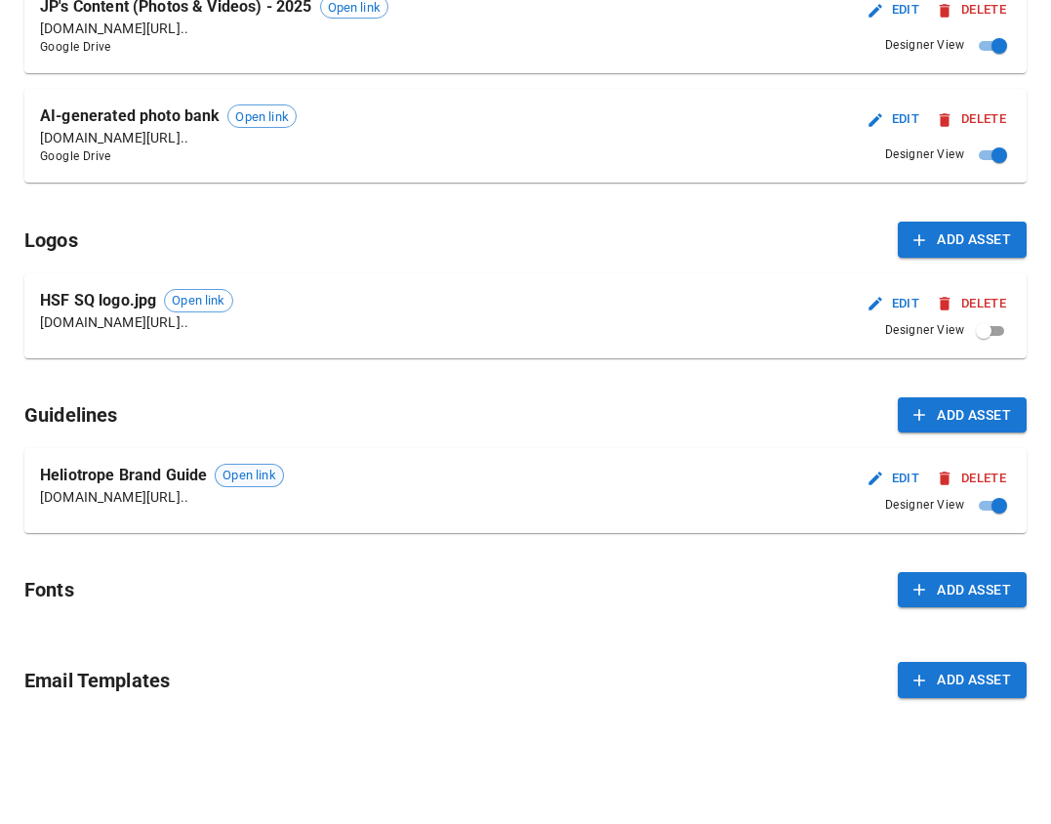 This screenshot has width=1051, height=824. What do you see at coordinates (71, 415) in the screenshot?
I see `h6: Guidelines` at bounding box center [71, 415].